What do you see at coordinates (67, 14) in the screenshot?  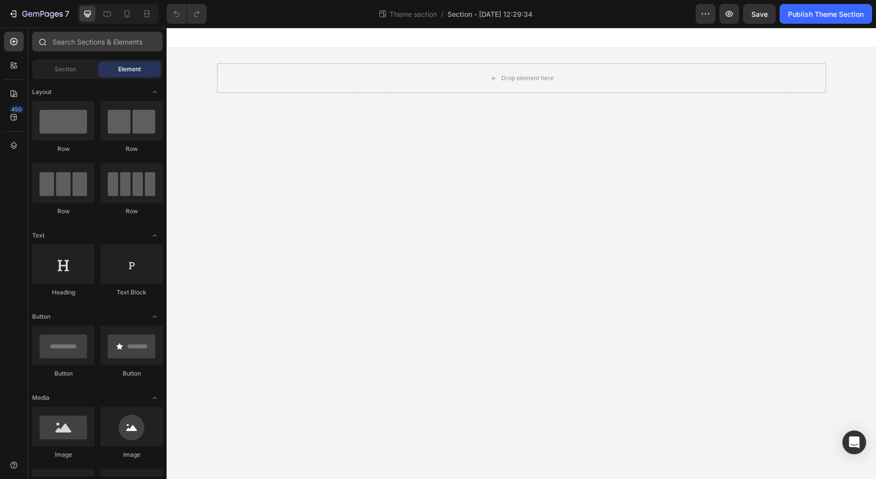 I see `p: 7` at bounding box center [67, 14].